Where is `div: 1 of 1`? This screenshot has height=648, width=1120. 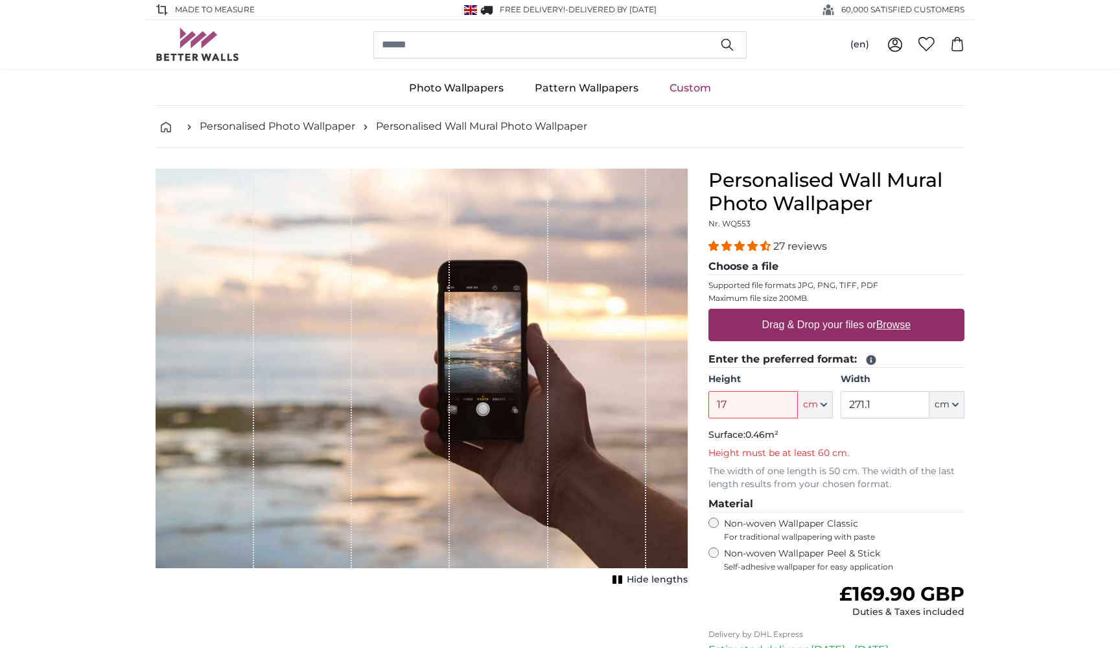
div: 1 of 1 is located at coordinates (421, 379).